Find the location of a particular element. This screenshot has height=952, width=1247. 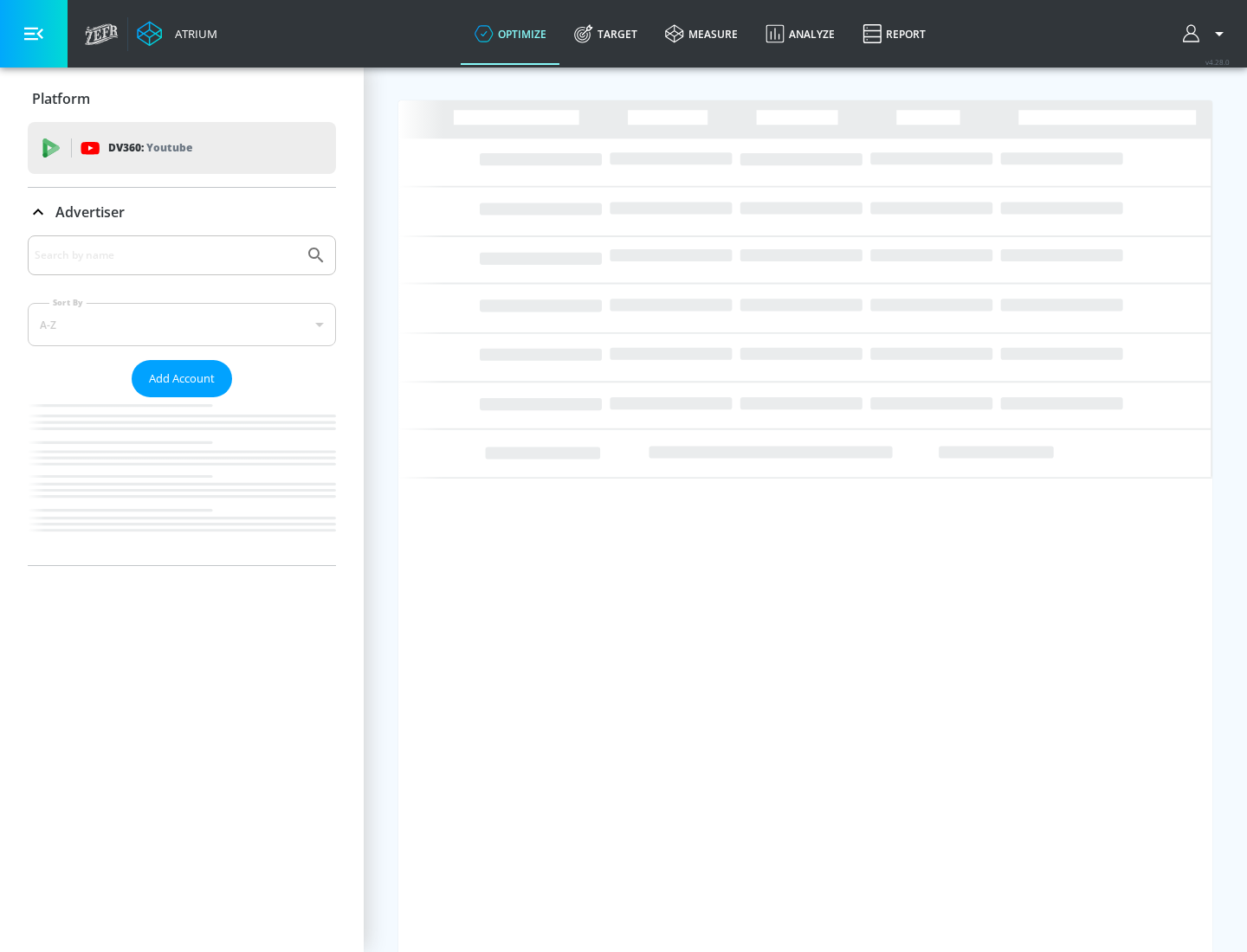

a: Atrium is located at coordinates (176, 34).